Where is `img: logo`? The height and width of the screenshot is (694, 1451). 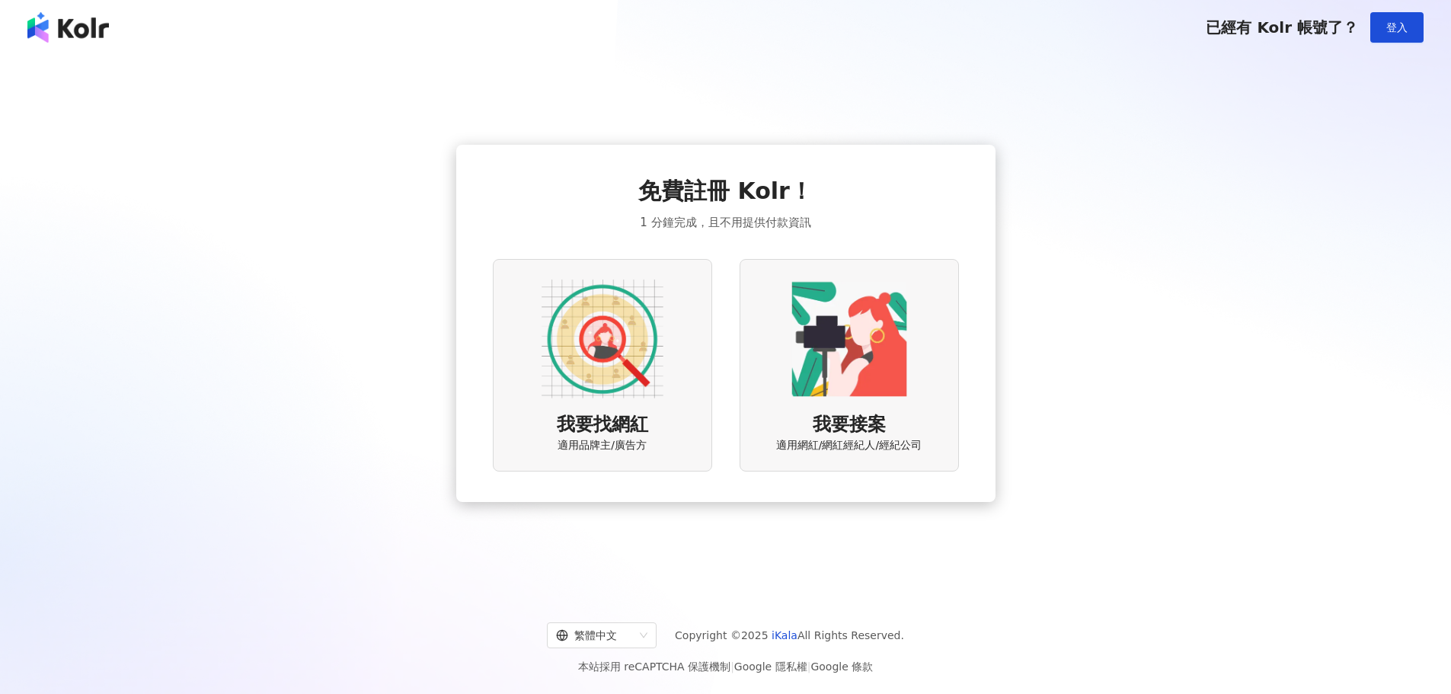 img: logo is located at coordinates (68, 27).